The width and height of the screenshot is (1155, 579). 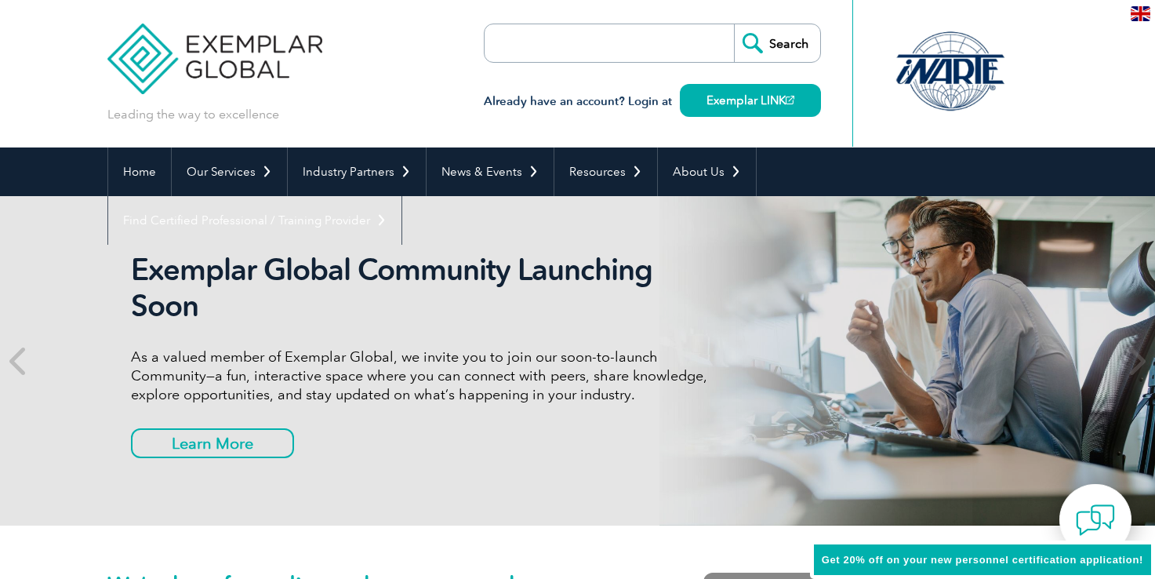 I want to click on img: open_square.png, so click(x=790, y=100).